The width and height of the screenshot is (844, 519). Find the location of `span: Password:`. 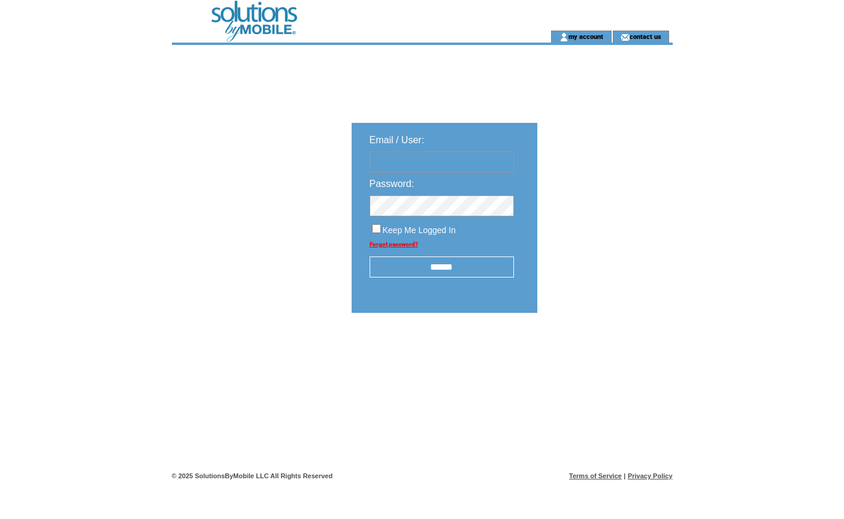

span: Password: is located at coordinates (392, 183).